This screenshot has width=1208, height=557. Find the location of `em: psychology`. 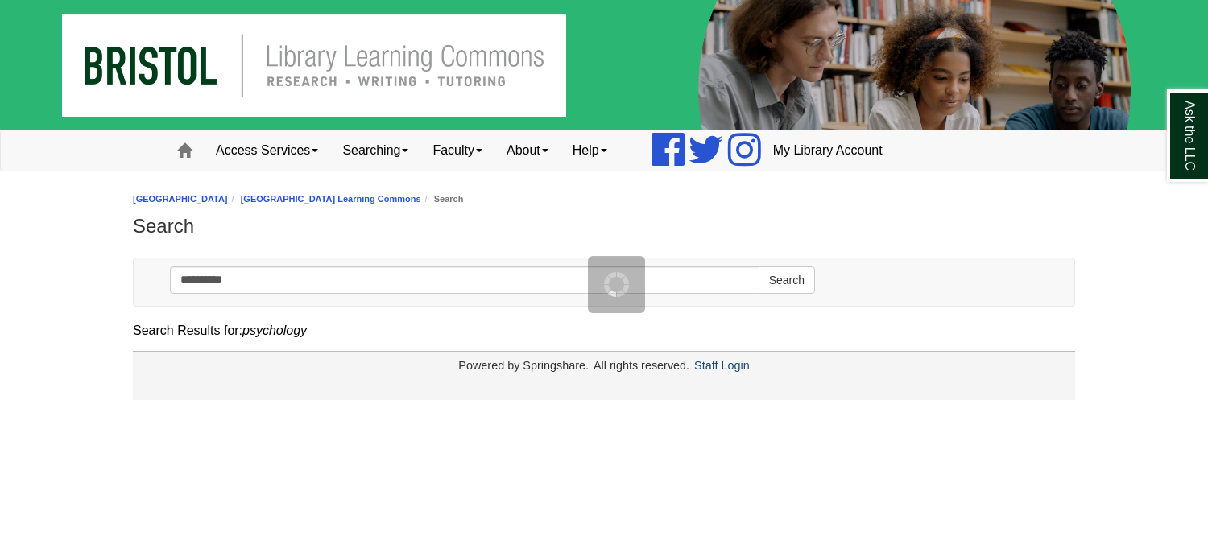

em: psychology is located at coordinates (275, 330).